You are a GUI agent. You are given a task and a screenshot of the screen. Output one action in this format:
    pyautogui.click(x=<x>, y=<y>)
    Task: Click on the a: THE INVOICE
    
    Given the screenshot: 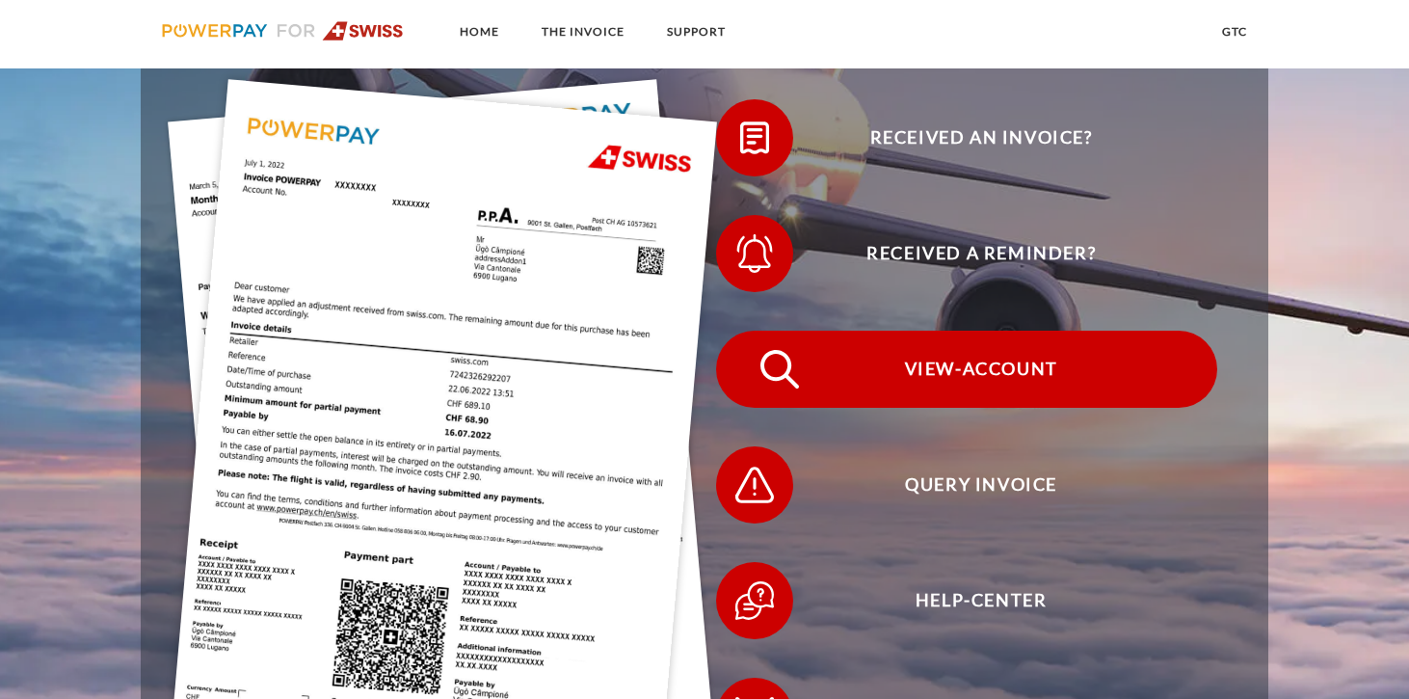 What is the action you would take?
    pyautogui.click(x=583, y=32)
    